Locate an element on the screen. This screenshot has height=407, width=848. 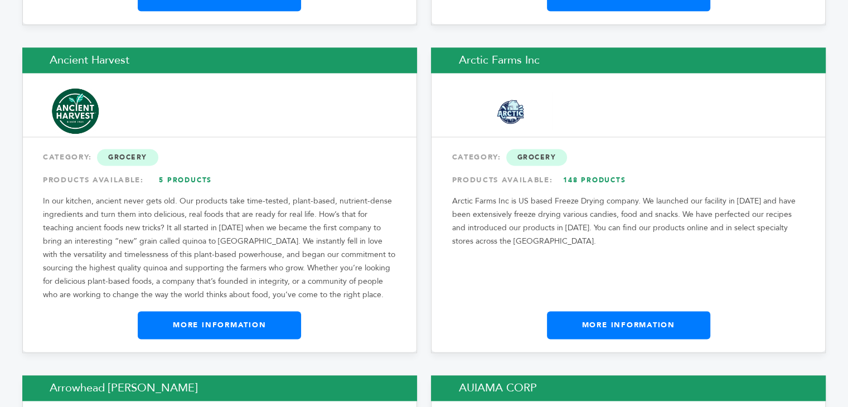
img: Ancient Harvest is located at coordinates (75, 110).